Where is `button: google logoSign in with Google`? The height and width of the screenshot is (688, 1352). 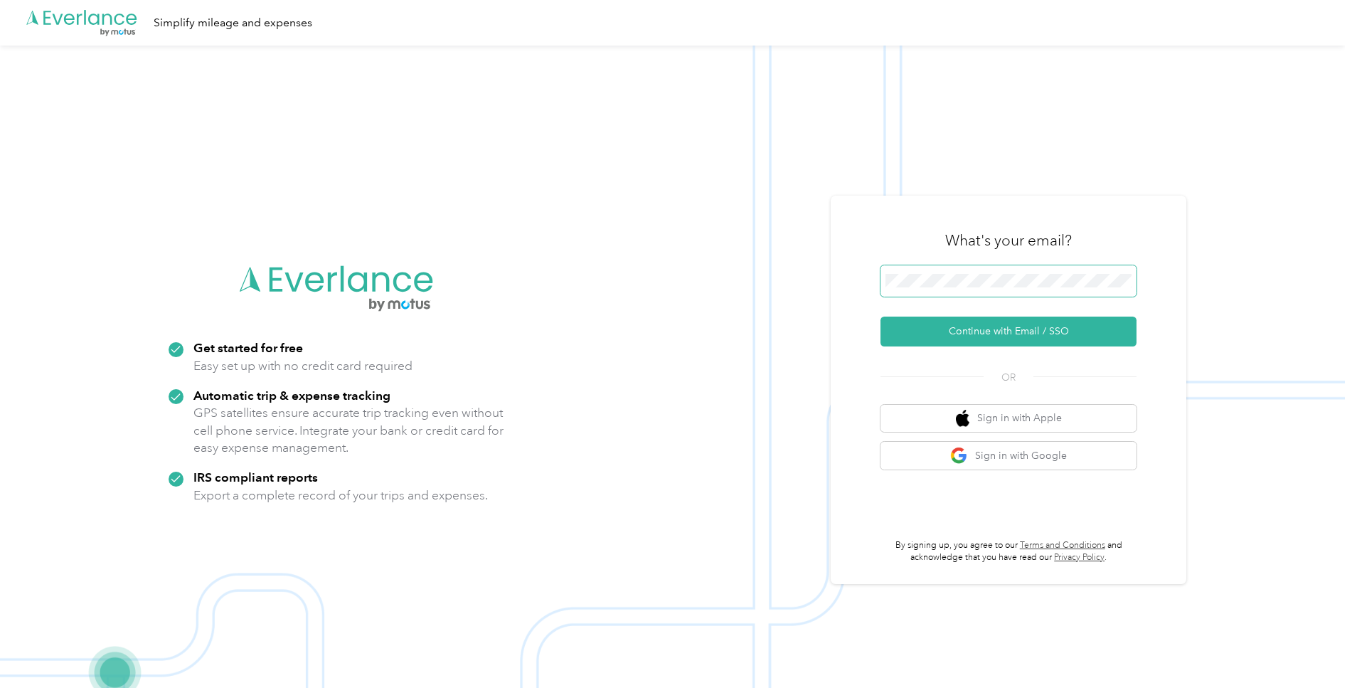 button: google logoSign in with Google is located at coordinates (1009, 455).